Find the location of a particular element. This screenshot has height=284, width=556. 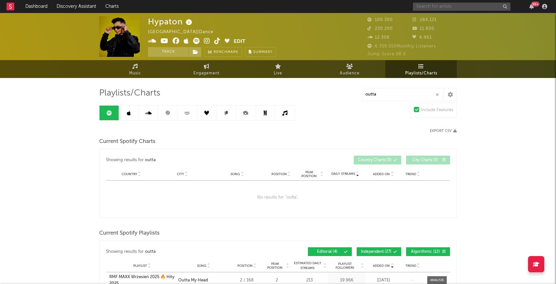

span: City is located at coordinates (181, 174).